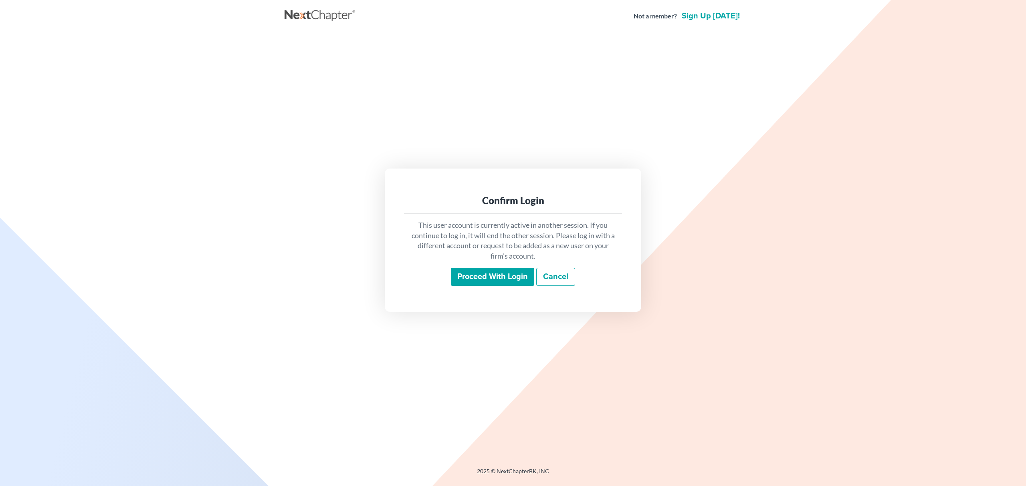 The image size is (1026, 486). Describe the element at coordinates (555, 277) in the screenshot. I see `a: Cancel` at that location.